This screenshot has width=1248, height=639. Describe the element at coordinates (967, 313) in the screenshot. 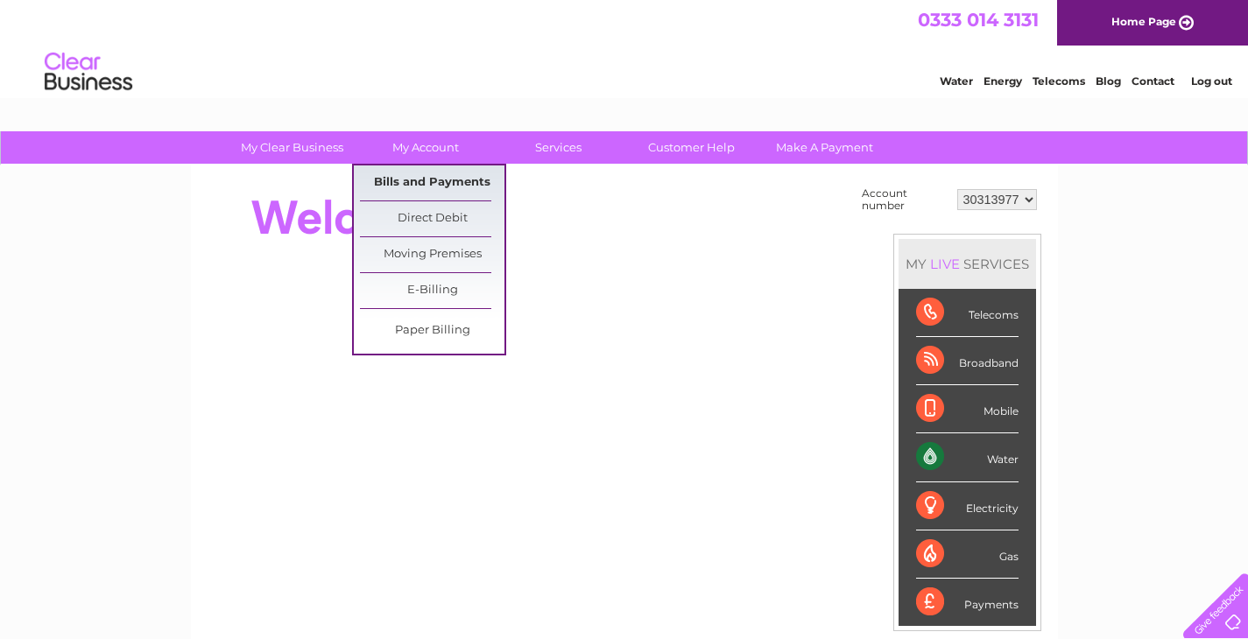

I see `div: Telecoms` at that location.